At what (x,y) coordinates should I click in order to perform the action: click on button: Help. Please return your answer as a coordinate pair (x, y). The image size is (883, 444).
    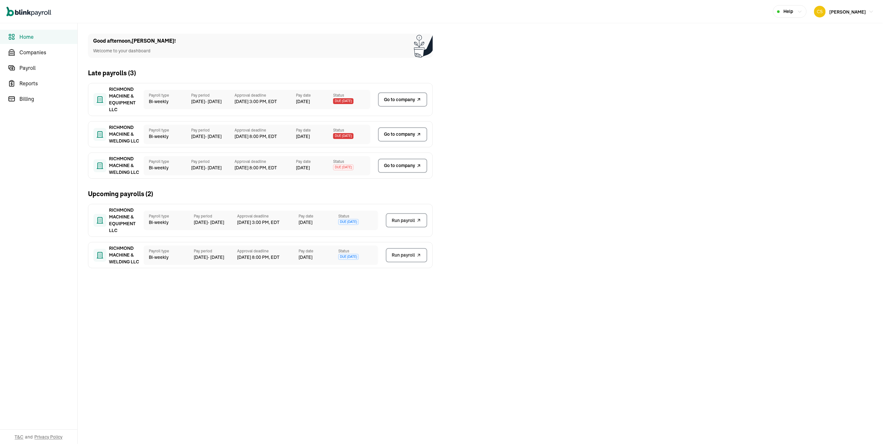
    Looking at the image, I should click on (790, 11).